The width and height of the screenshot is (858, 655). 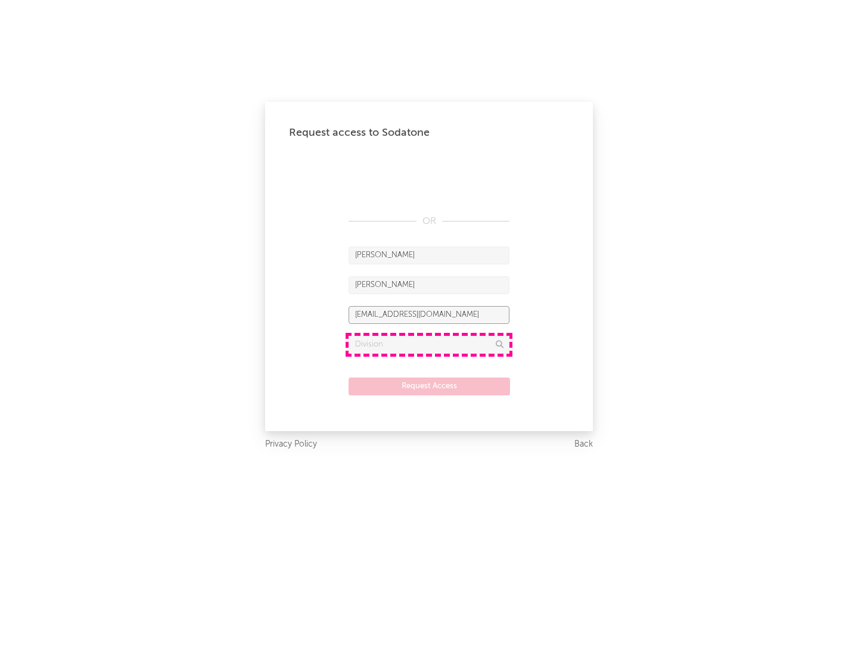 I want to click on div: OR, so click(x=429, y=222).